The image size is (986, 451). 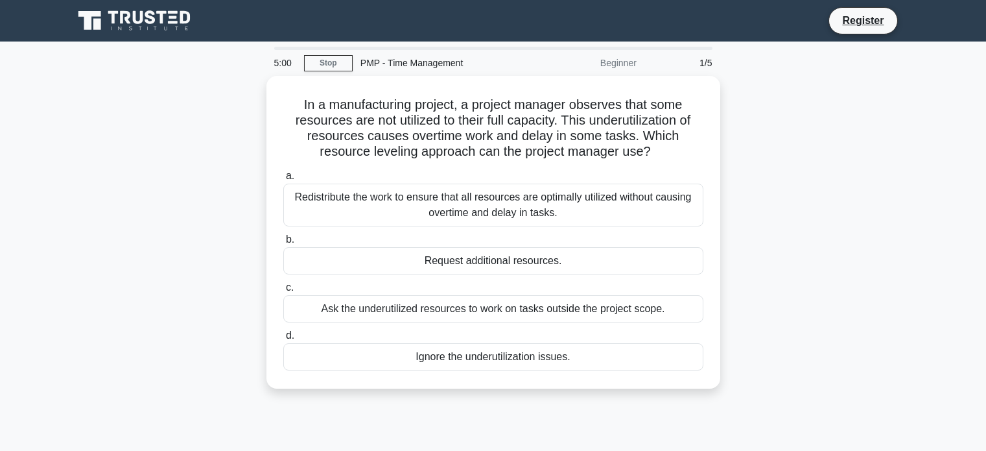 What do you see at coordinates (493, 261) in the screenshot?
I see `div: Request additional resources.` at bounding box center [493, 261].